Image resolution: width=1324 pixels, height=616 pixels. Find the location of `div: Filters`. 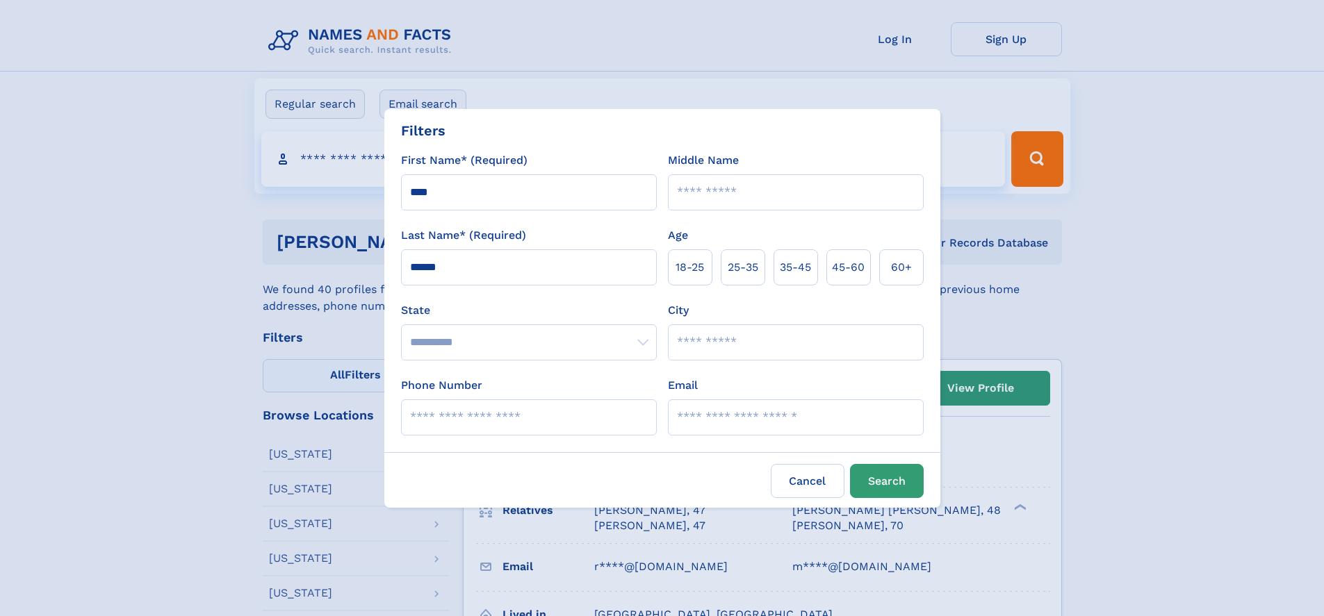

div: Filters is located at coordinates (423, 131).